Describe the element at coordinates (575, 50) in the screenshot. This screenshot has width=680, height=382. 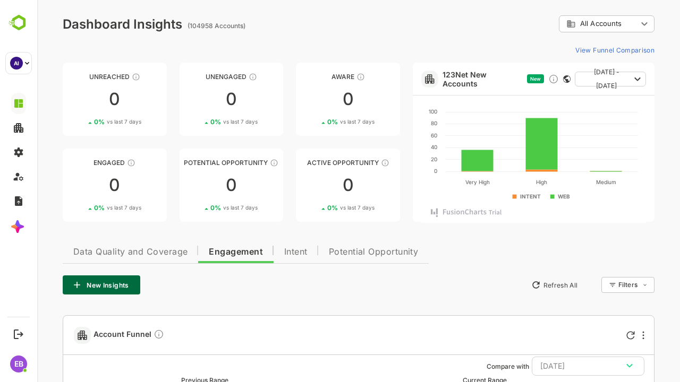
I see `button: View Funnel Comparison` at that location.